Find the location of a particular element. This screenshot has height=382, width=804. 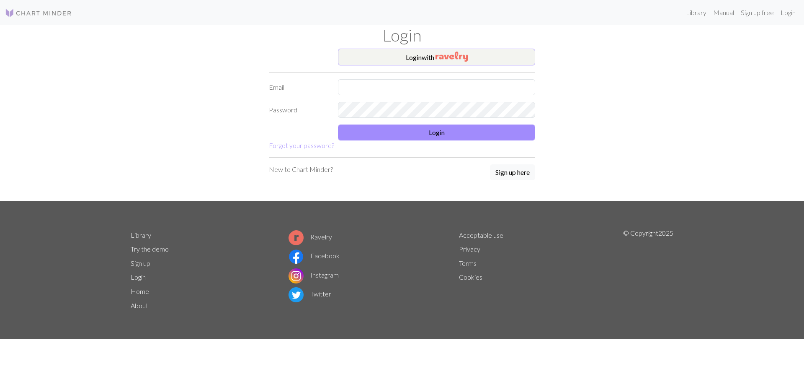

a: Forgot your password? is located at coordinates (302, 145).